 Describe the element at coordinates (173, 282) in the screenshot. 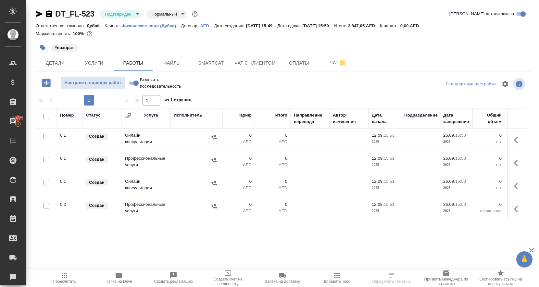

I see `span: Создать рекламацию` at that location.